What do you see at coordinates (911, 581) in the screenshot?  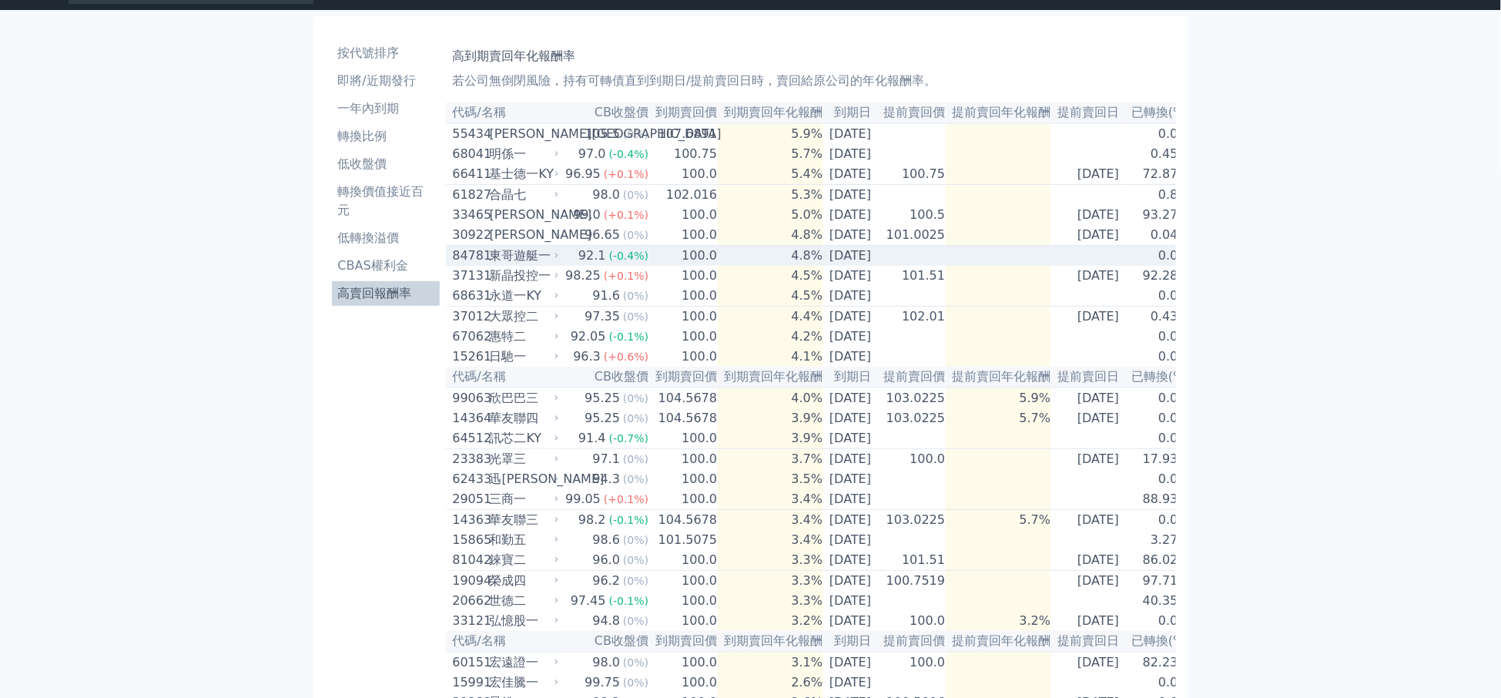 I see `td: 100.7519` at bounding box center [911, 581].